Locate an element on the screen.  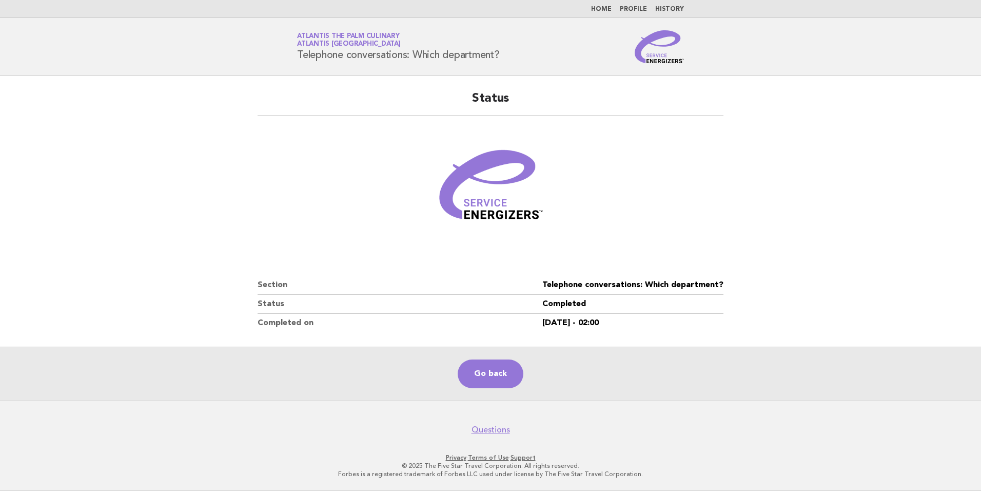
a: Privacy is located at coordinates (456, 457).